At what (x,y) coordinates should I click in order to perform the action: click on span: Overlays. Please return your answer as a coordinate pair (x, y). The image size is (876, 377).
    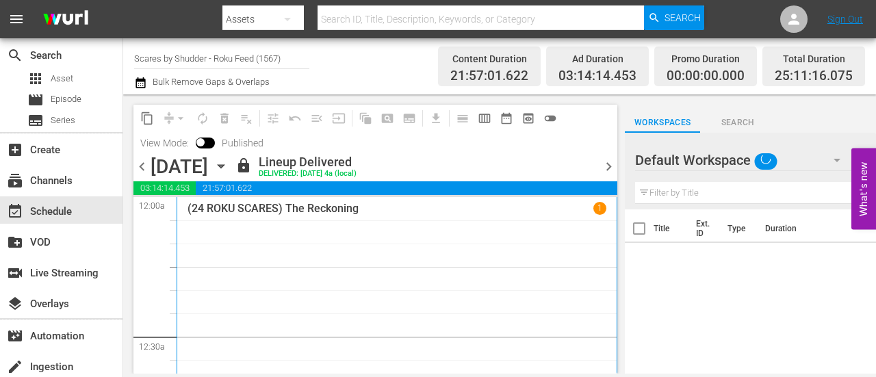
    Looking at the image, I should click on (15, 304).